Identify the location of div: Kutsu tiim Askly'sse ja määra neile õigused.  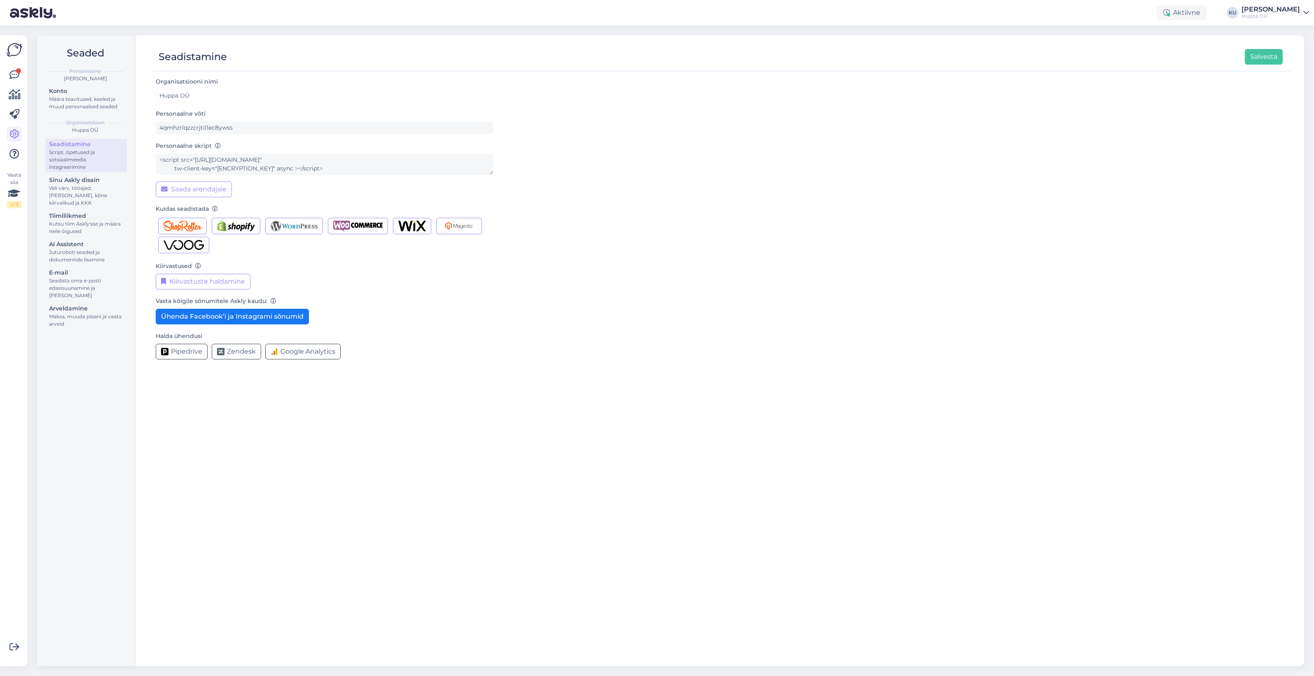
(86, 228).